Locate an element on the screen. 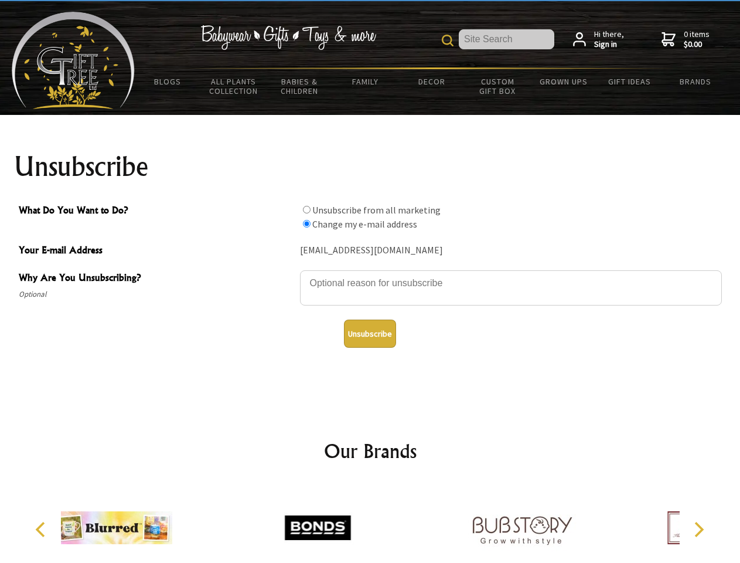 The image size is (740, 563). button: Next is located at coordinates (699, 529).